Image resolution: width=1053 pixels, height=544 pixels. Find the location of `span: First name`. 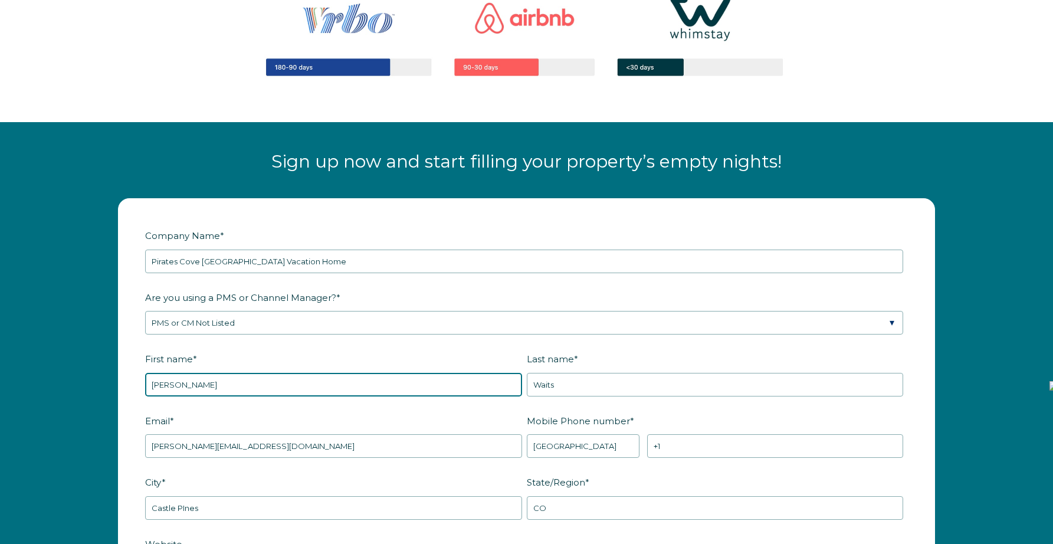

span: First name is located at coordinates (169, 359).